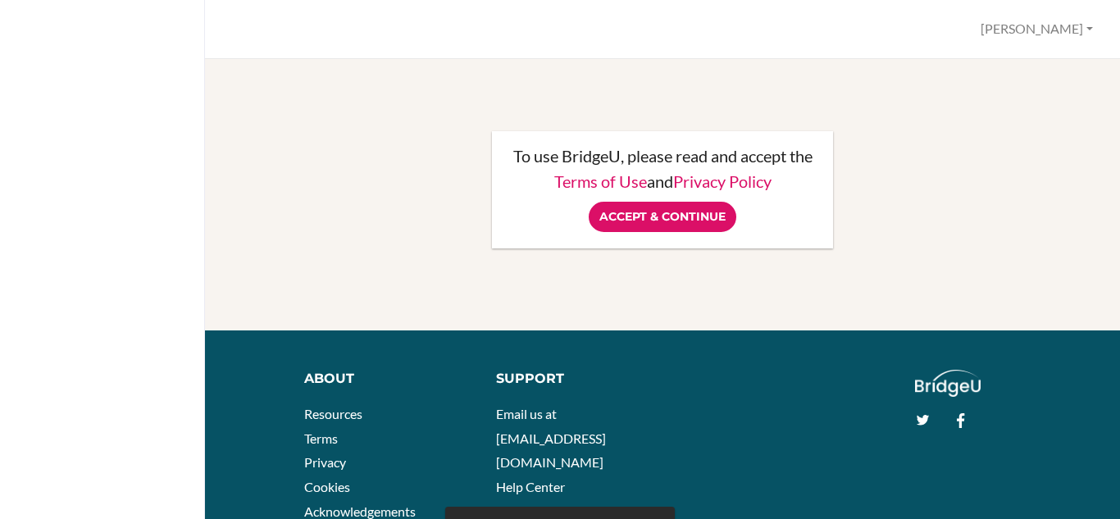  Describe the element at coordinates (360, 511) in the screenshot. I see `a: Acknowledgements` at that location.